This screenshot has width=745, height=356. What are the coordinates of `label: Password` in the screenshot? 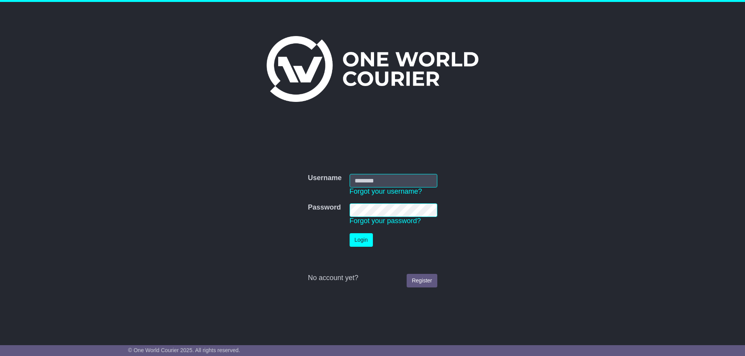 It's located at (324, 208).